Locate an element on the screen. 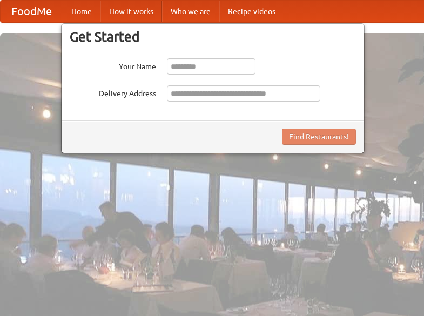 The height and width of the screenshot is (316, 424). a: Home is located at coordinates (82, 11).